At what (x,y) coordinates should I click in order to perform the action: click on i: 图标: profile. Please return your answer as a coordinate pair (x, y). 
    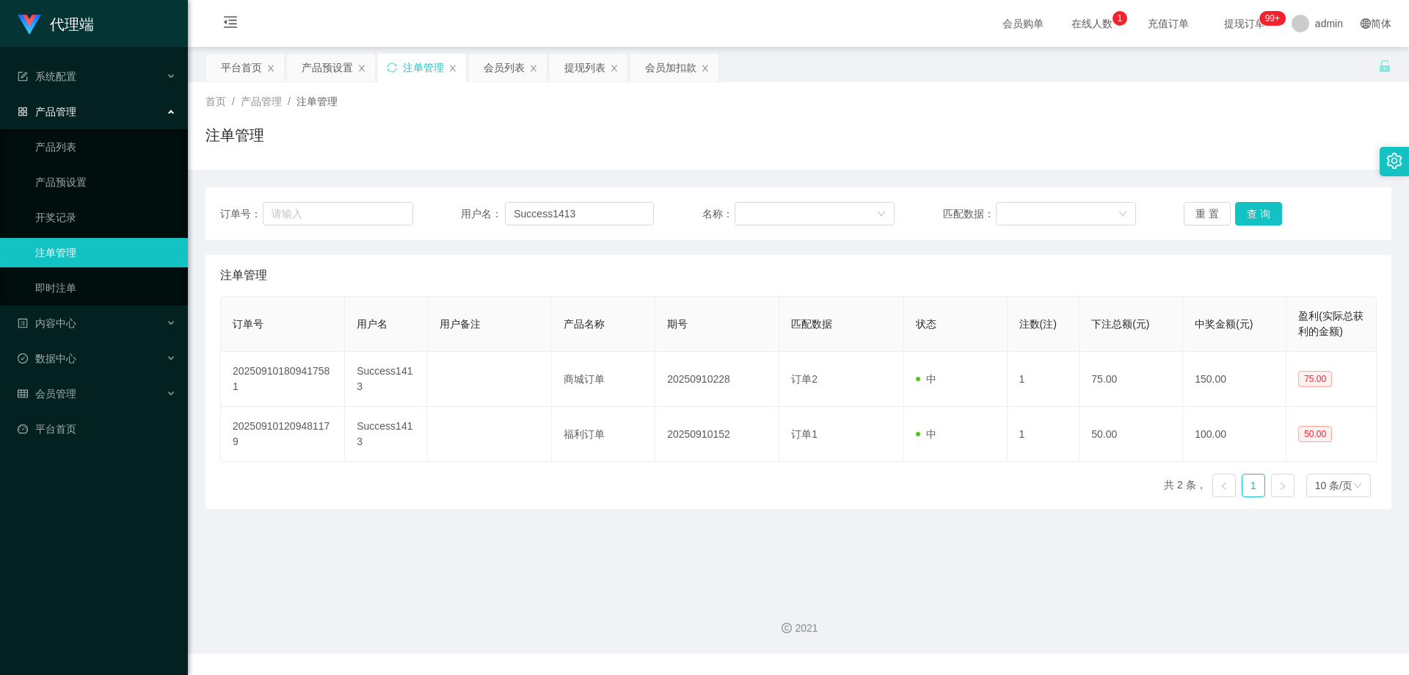
    Looking at the image, I should click on (23, 323).